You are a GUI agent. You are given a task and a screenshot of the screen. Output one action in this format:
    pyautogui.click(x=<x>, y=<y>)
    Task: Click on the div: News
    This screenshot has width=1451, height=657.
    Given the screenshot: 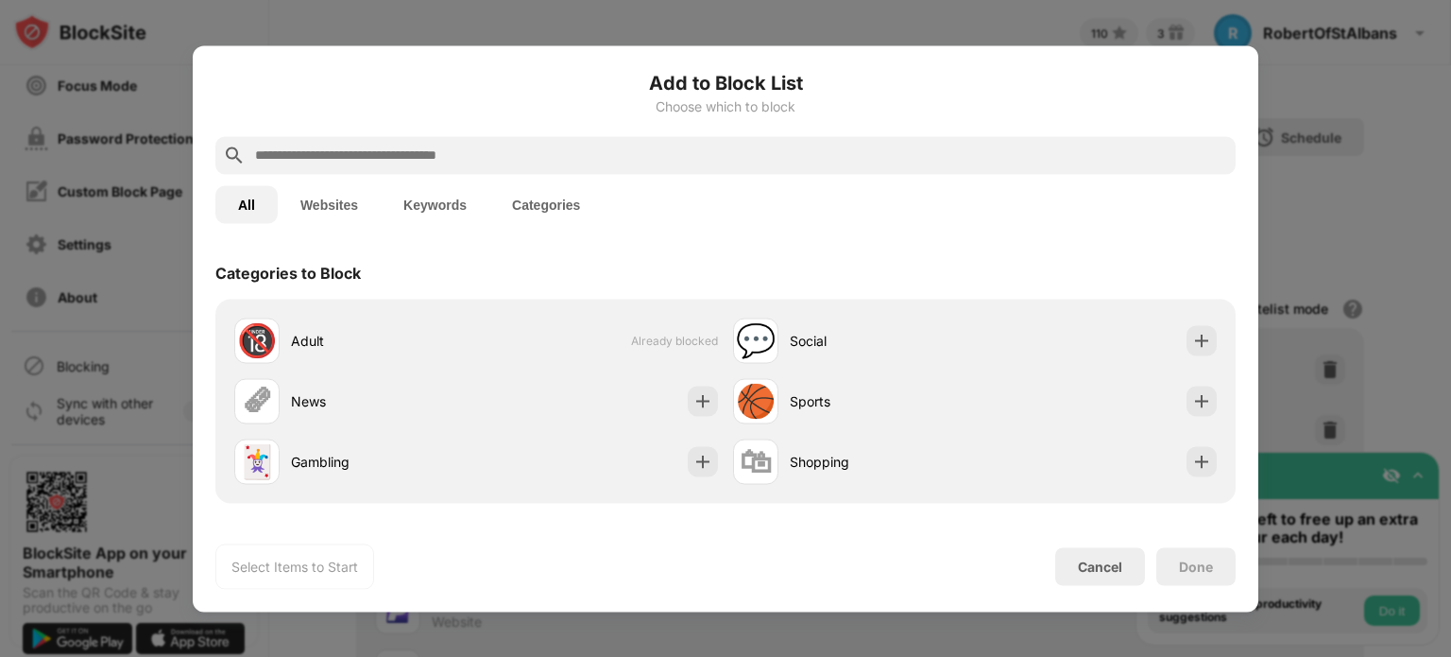 What is the action you would take?
    pyautogui.click(x=384, y=401)
    